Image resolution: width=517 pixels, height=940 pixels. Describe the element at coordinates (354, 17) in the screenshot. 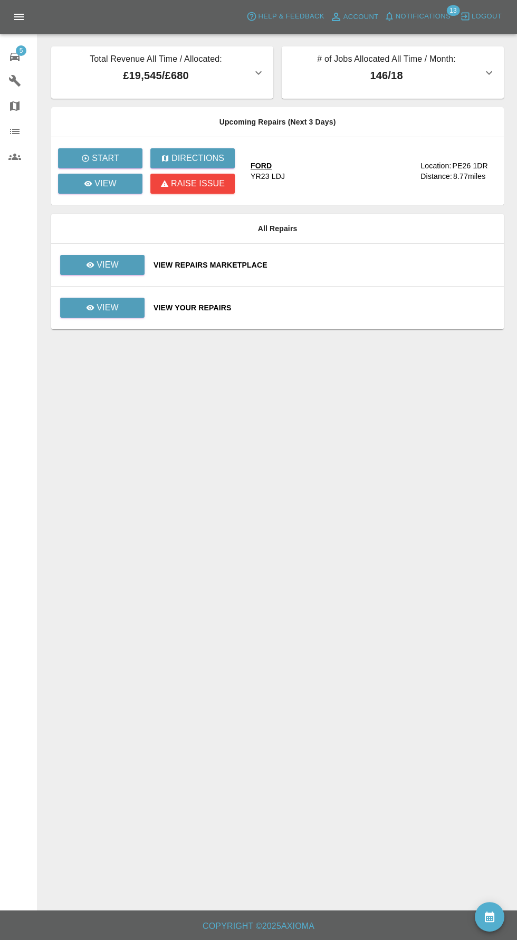

I see `a: Account` at that location.